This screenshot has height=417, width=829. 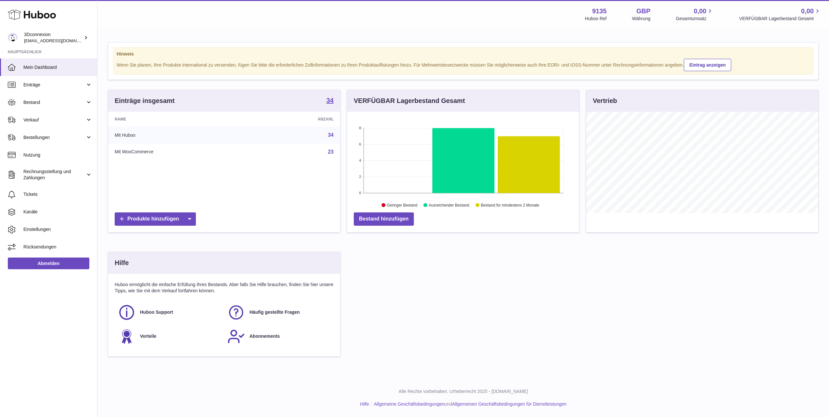 What do you see at coordinates (58, 247) in the screenshot?
I see `span: Rücksendungen` at bounding box center [58, 247].